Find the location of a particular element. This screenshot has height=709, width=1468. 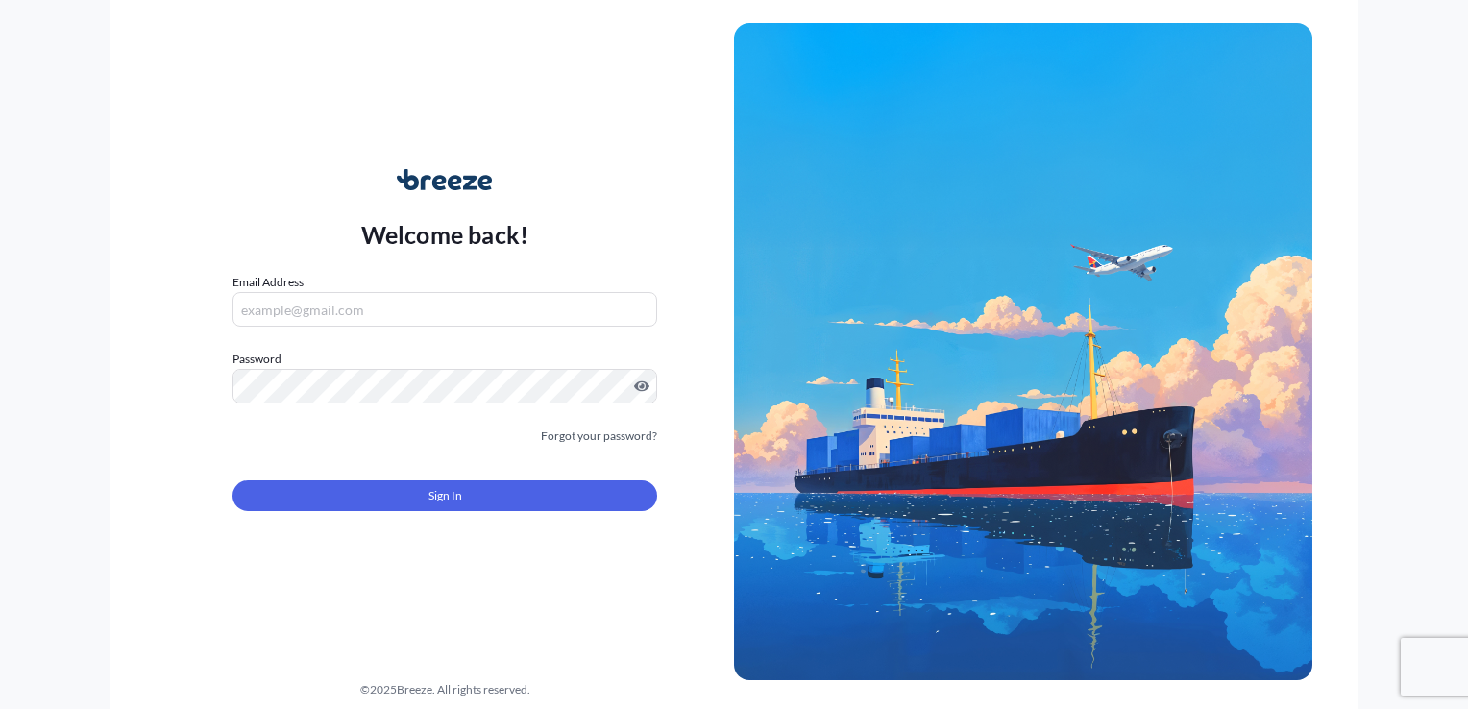

button: Show password is located at coordinates (642, 386).